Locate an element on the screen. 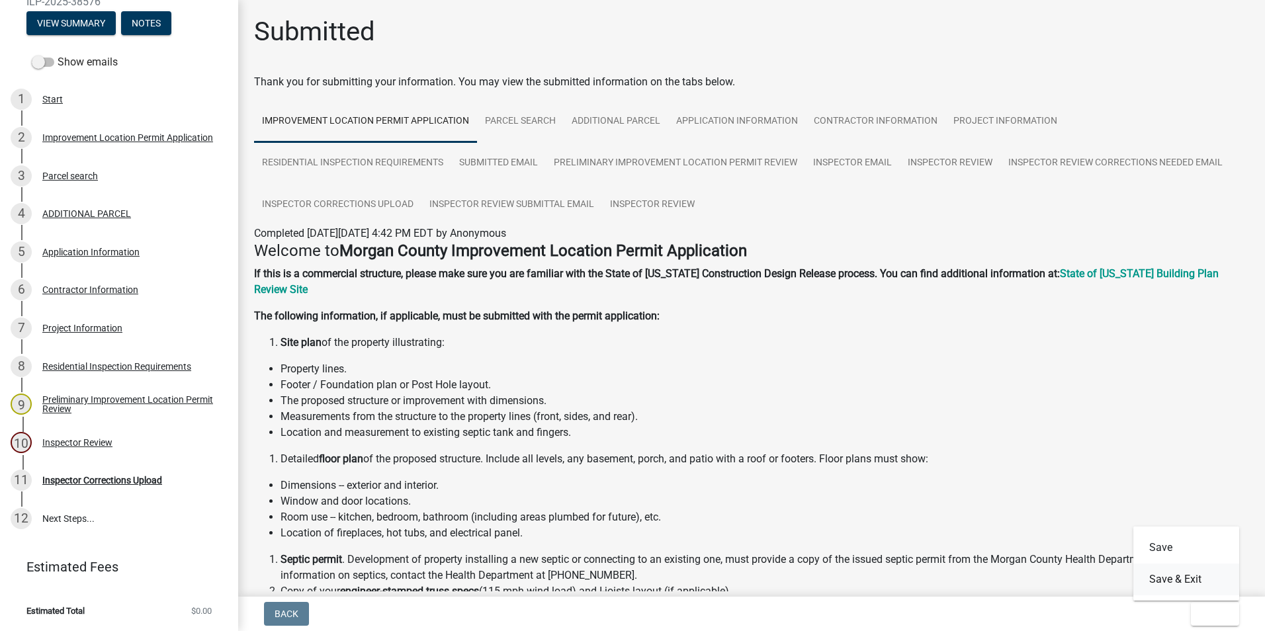  div: Exit is located at coordinates (1186, 564).